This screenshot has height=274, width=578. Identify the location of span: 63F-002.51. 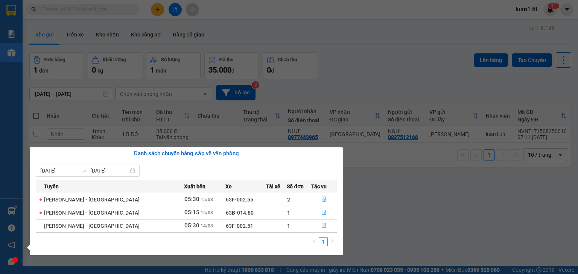
(239, 226).